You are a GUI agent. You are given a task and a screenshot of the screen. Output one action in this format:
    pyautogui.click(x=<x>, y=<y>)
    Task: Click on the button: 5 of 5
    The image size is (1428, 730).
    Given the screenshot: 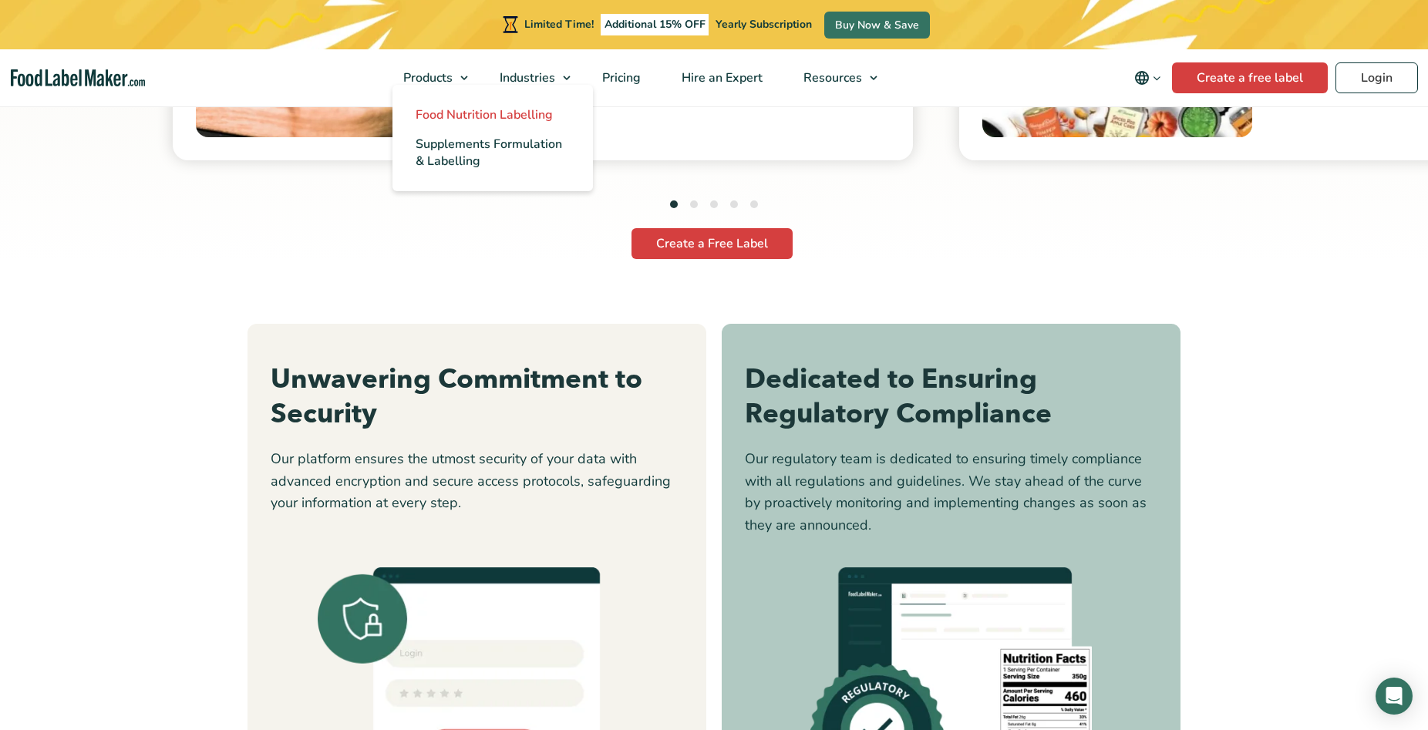 What is the action you would take?
    pyautogui.click(x=754, y=204)
    